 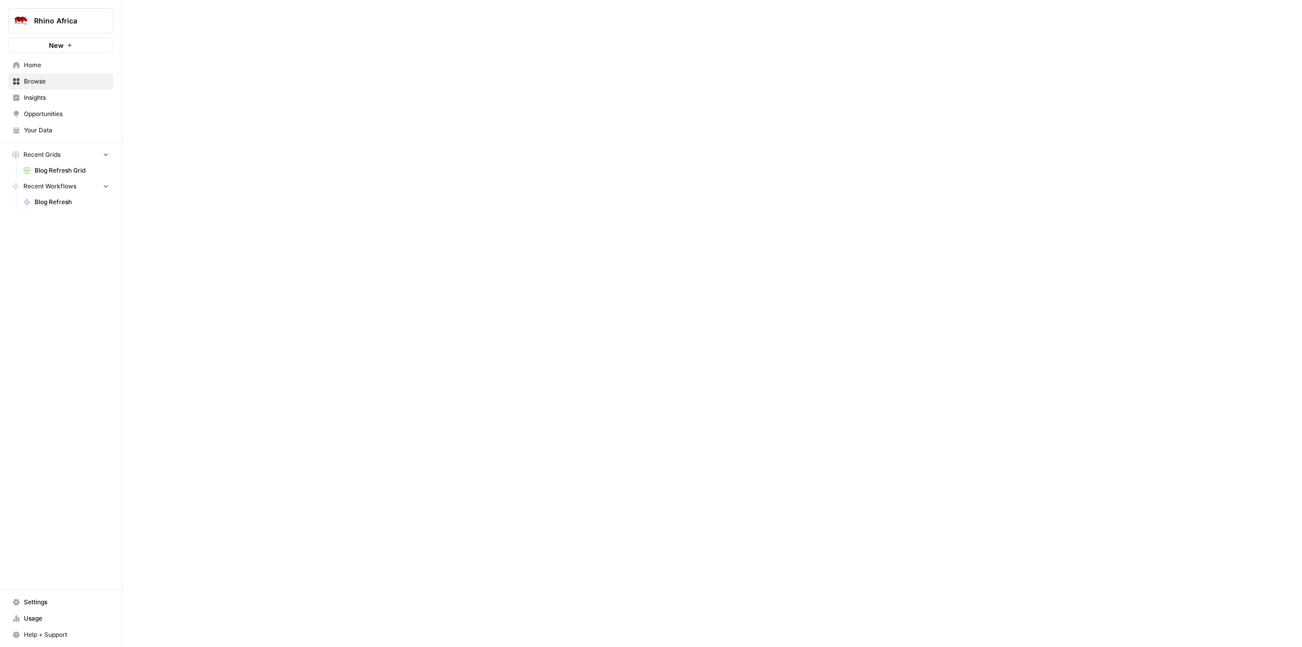 I want to click on a: Usage, so click(x=61, y=618).